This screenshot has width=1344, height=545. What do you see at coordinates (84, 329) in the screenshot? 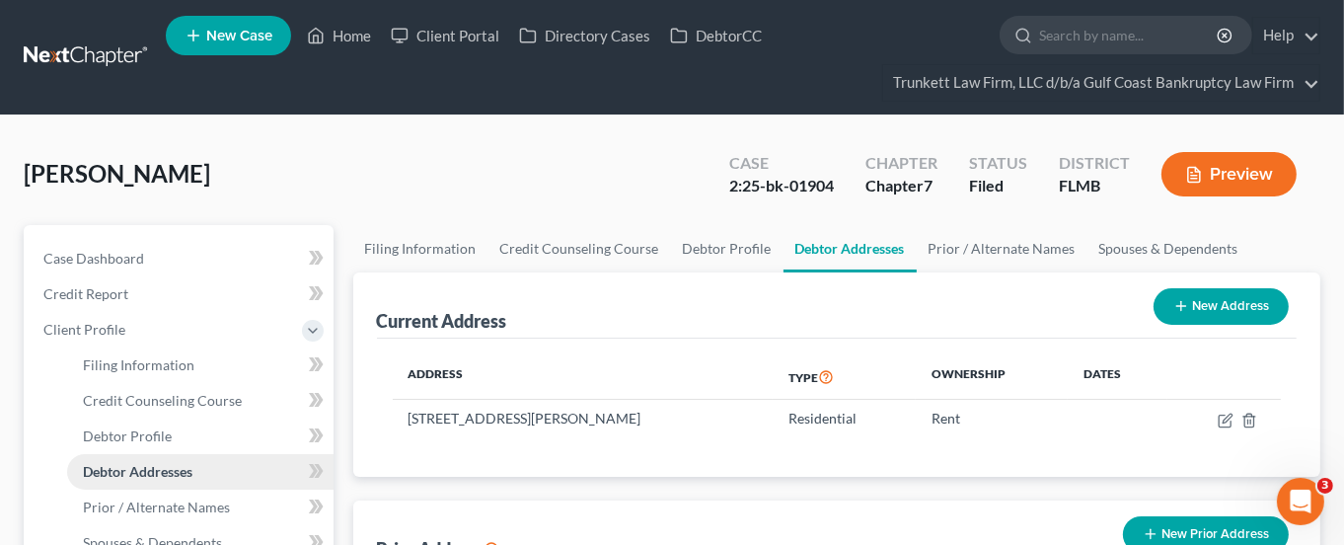
I see `span: Client Profile` at bounding box center [84, 329].